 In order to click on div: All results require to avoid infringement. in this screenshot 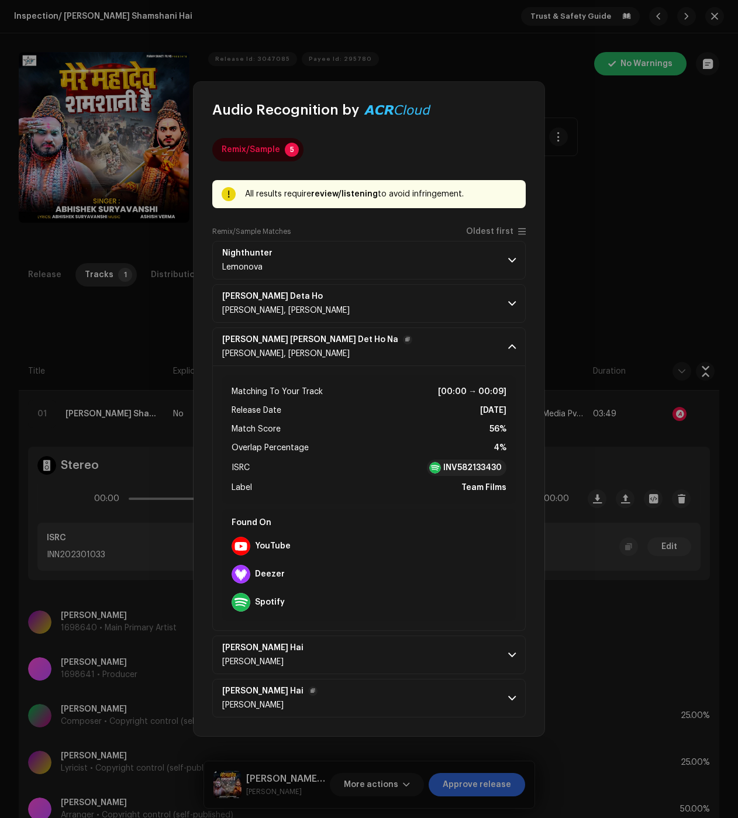, I will do `click(381, 194)`.